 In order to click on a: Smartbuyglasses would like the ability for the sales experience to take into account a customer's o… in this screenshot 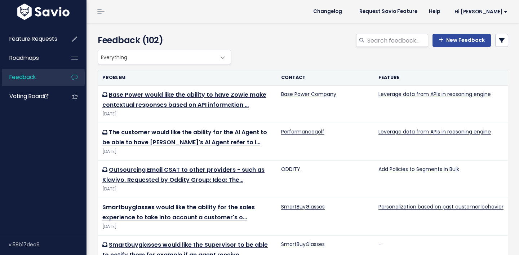, I will do `click(178, 212)`.